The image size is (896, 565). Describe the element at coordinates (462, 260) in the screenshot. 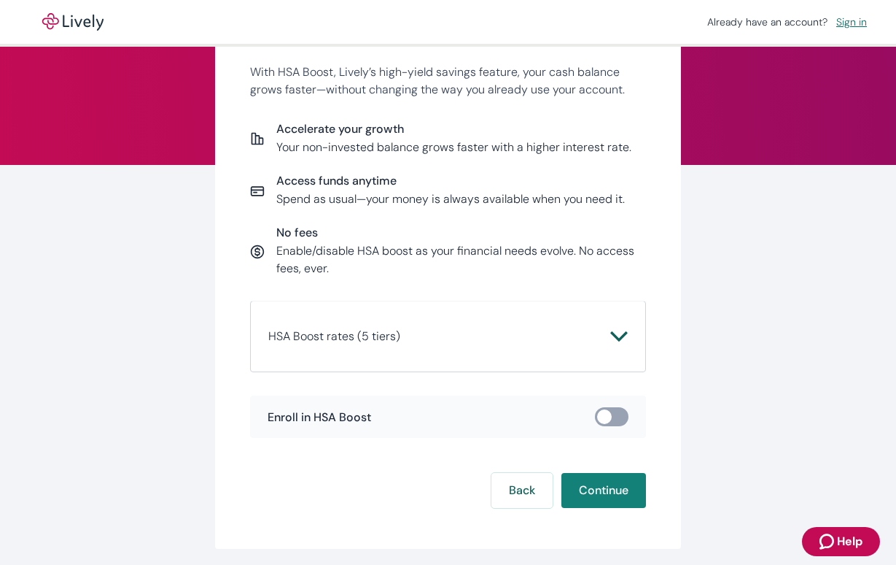

I see `p: Enable/disable HSA boost as your financial needs evolve. No access fees, ever.` at that location.